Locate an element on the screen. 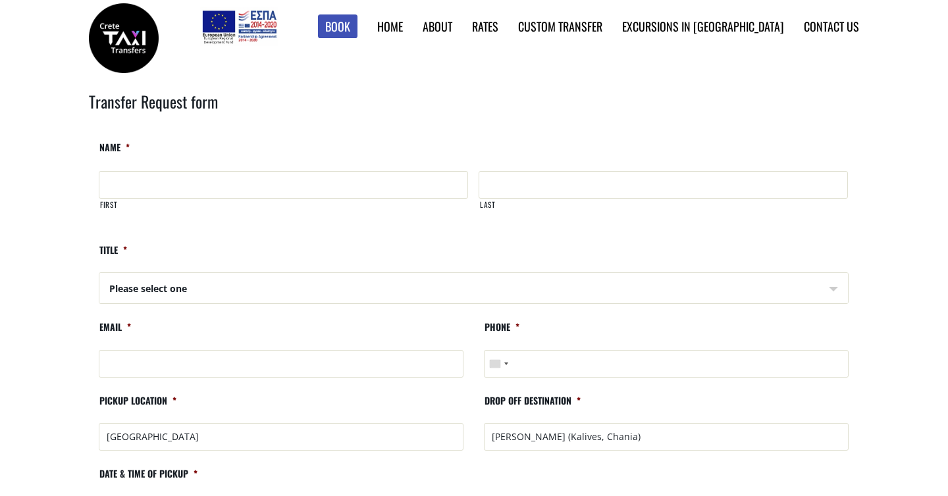 Image resolution: width=948 pixels, height=496 pixels. img: Crete Taxi Transfers | Crete Taxi Transfers search results | Crete Taxi Transfers is located at coordinates (124, 38).